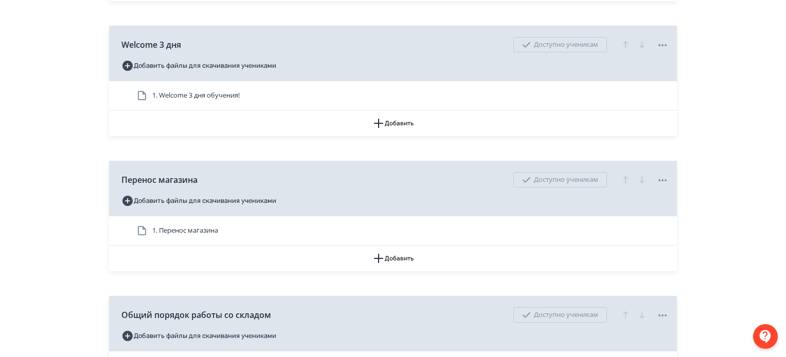  What do you see at coordinates (151, 45) in the screenshot?
I see `span: Welcome 3 дня` at bounding box center [151, 45].